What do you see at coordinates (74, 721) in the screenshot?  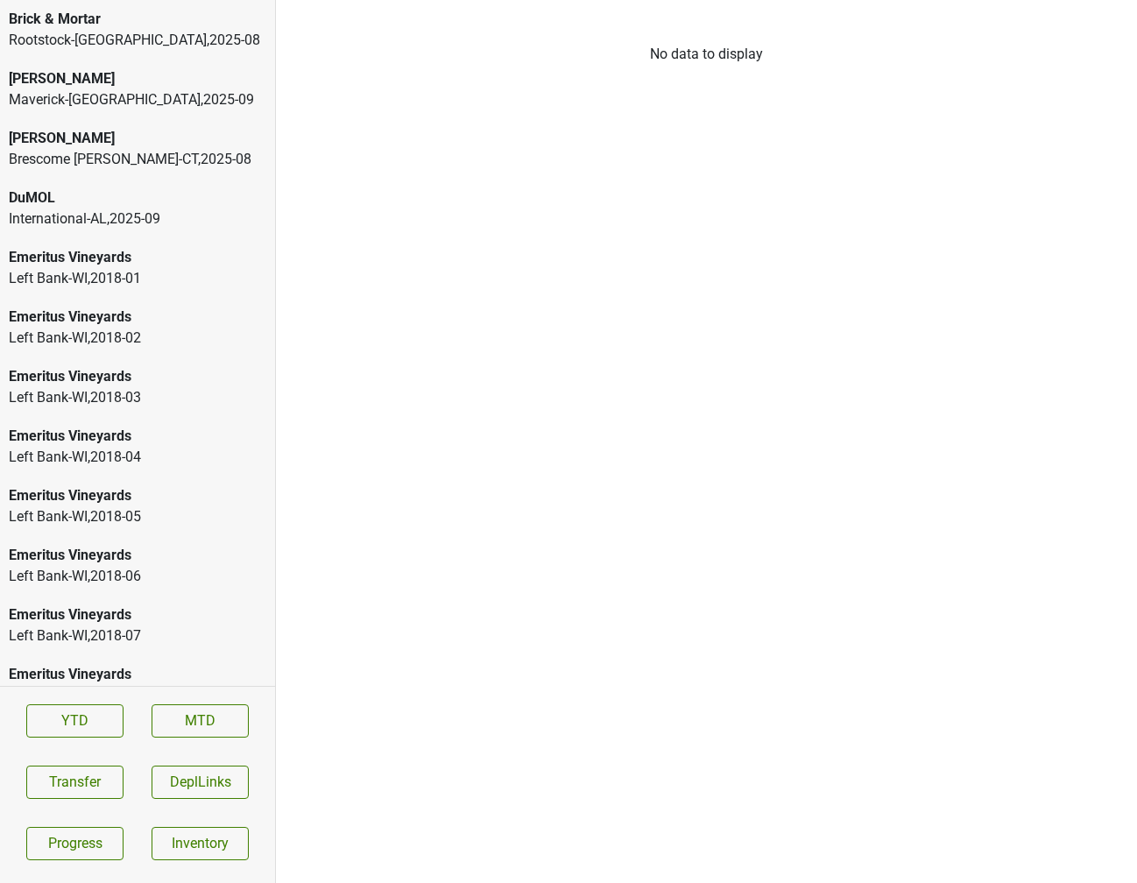 I see `a: YTD` at bounding box center [74, 721].